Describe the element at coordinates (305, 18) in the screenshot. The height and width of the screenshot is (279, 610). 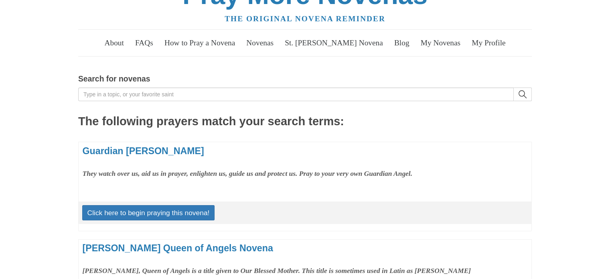
I see `a: The original novena reminder` at that location.